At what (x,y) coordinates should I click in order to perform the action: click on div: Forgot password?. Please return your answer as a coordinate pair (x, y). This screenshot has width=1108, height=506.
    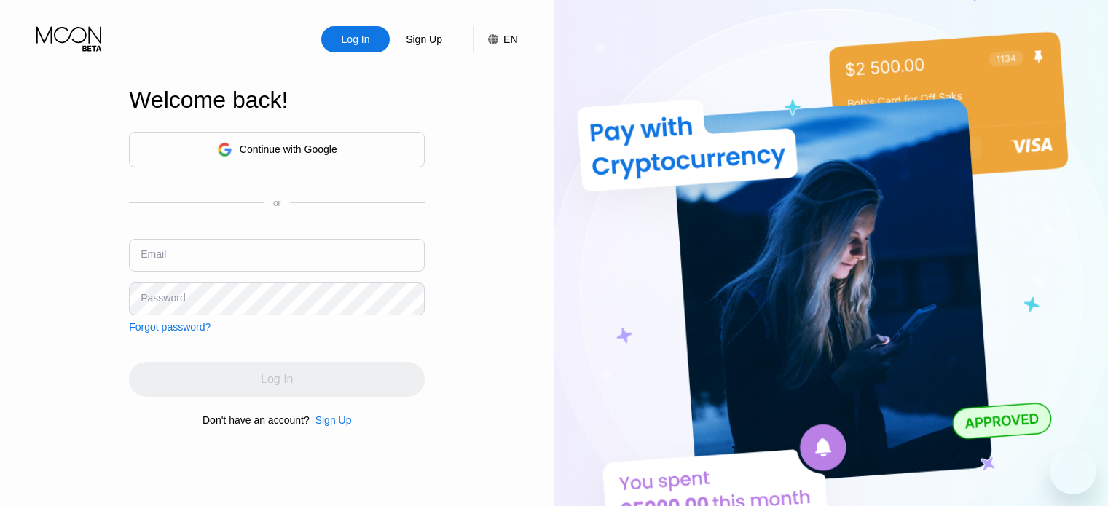
    Looking at the image, I should click on (170, 327).